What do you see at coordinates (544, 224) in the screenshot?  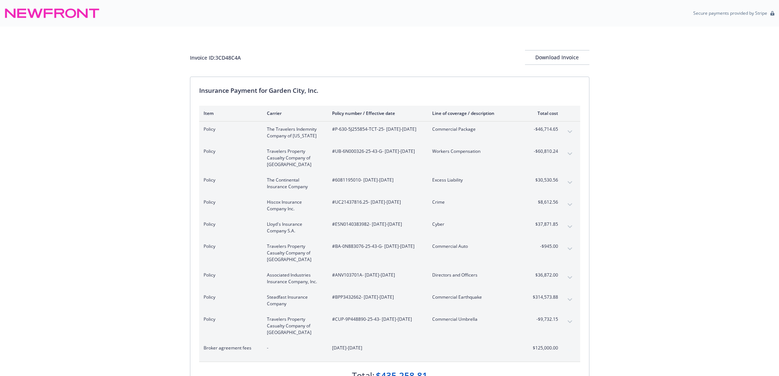 I see `span: $37,871.85` at bounding box center [544, 224].